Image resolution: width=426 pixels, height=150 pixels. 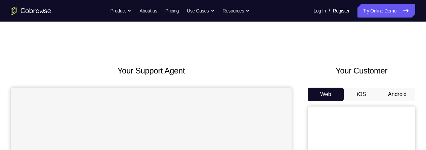 What do you see at coordinates (387, 11) in the screenshot?
I see `a: Try Online Demo` at bounding box center [387, 11].